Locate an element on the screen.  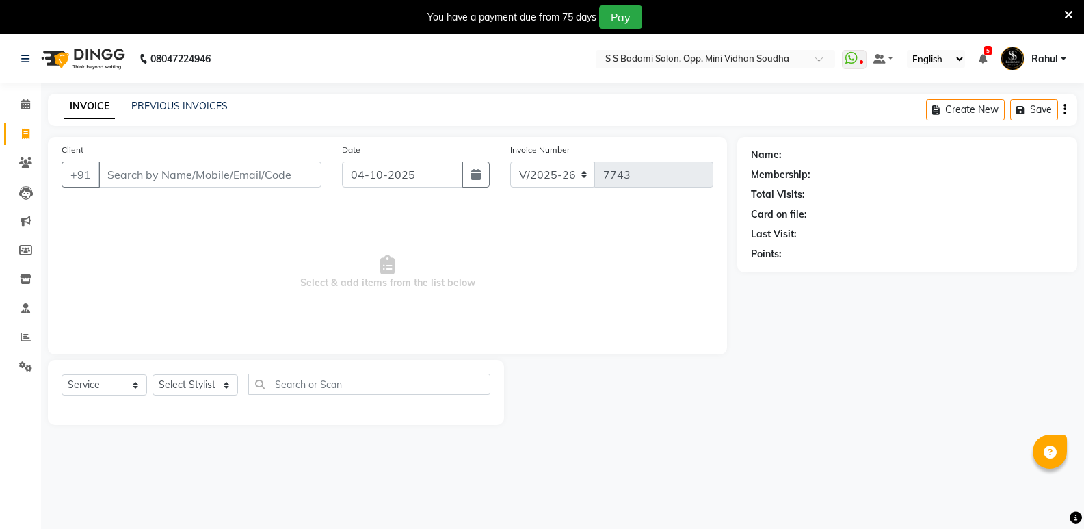
label: Date is located at coordinates (351, 150).